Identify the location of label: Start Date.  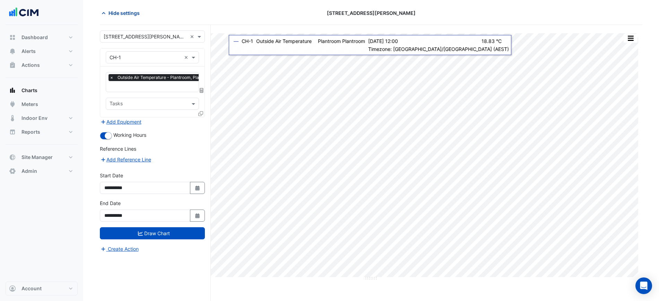
(111, 175).